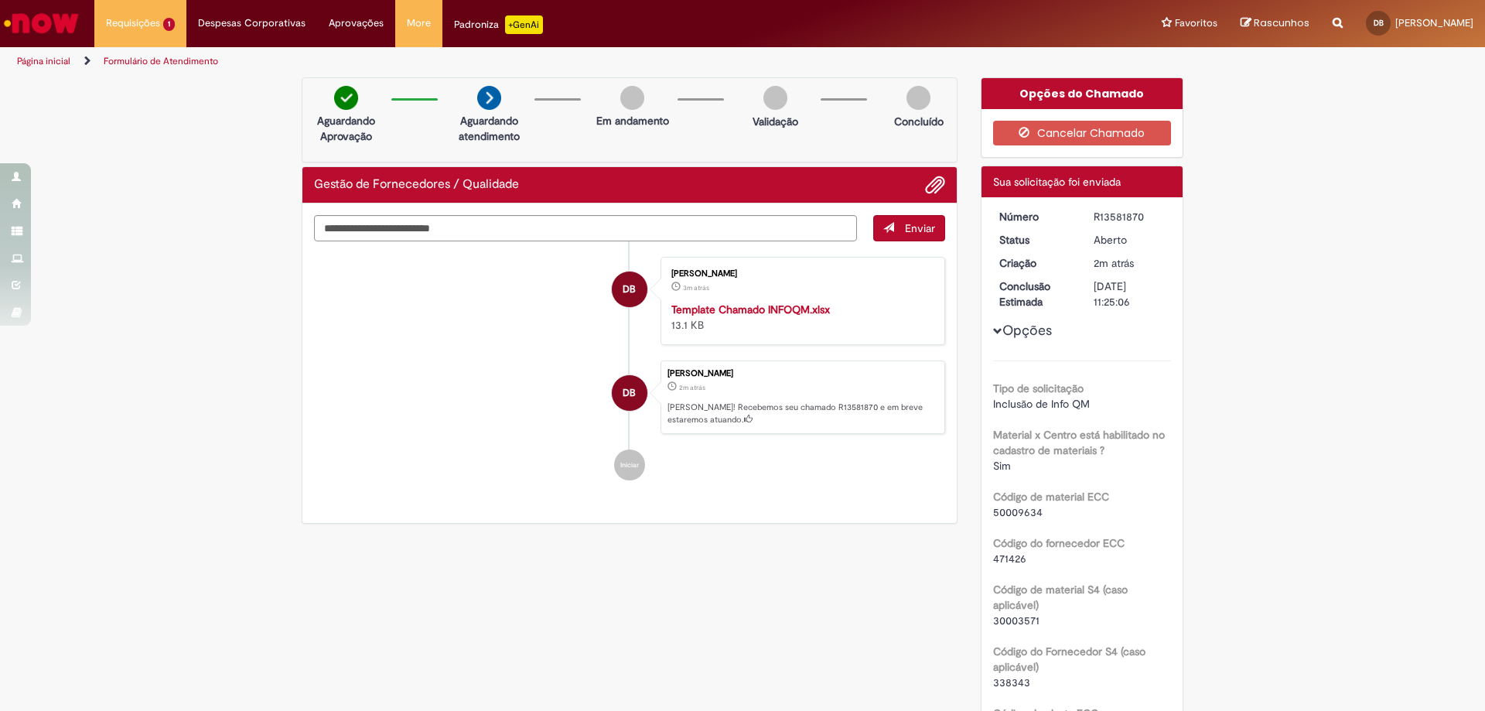 The image size is (1485, 711). What do you see at coordinates (1035, 263) in the screenshot?
I see `dt: Criação` at bounding box center [1035, 263].